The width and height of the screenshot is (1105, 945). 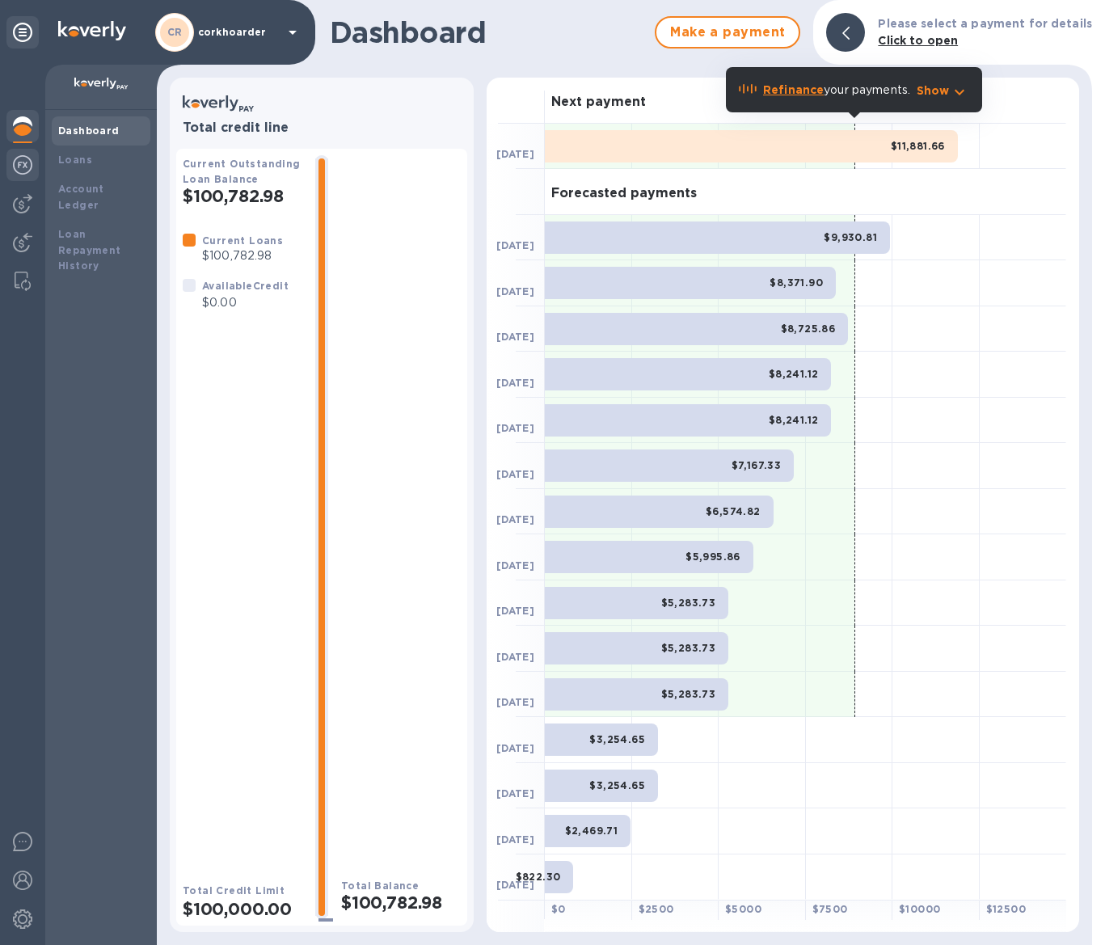 What do you see at coordinates (238, 32) in the screenshot?
I see `p: corkhoarder` at bounding box center [238, 32].